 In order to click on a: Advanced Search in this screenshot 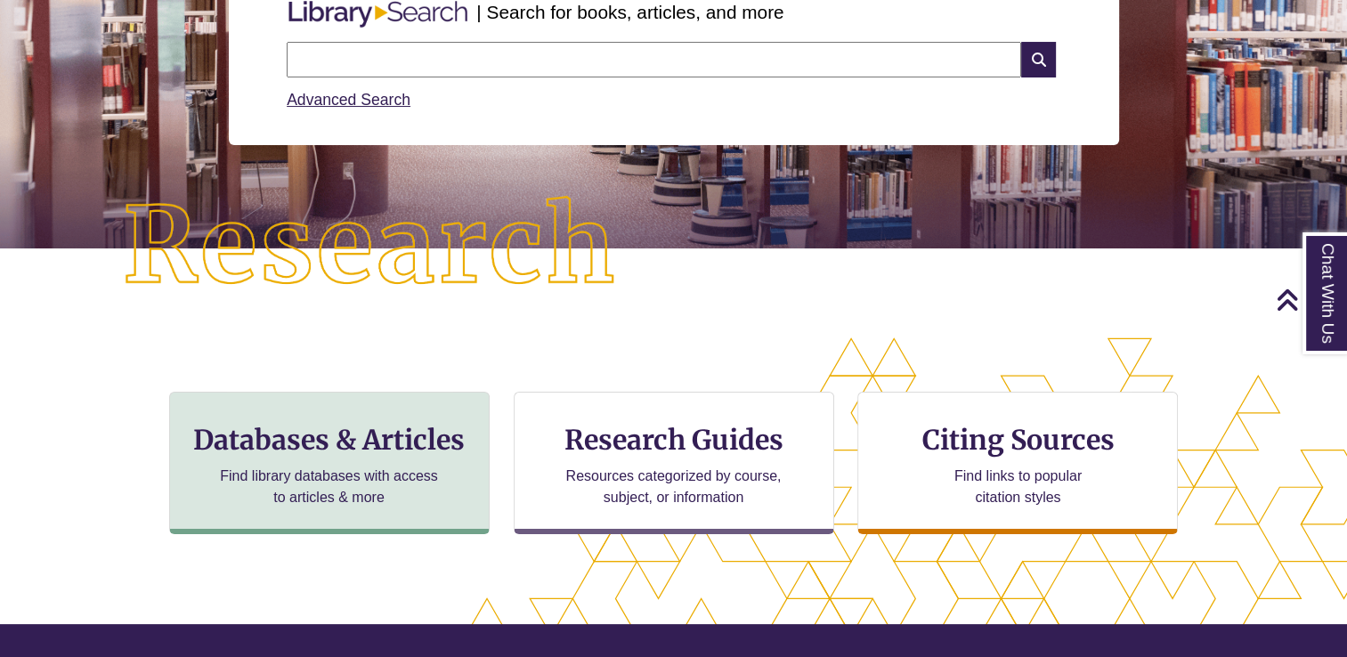, I will do `click(348, 100)`.